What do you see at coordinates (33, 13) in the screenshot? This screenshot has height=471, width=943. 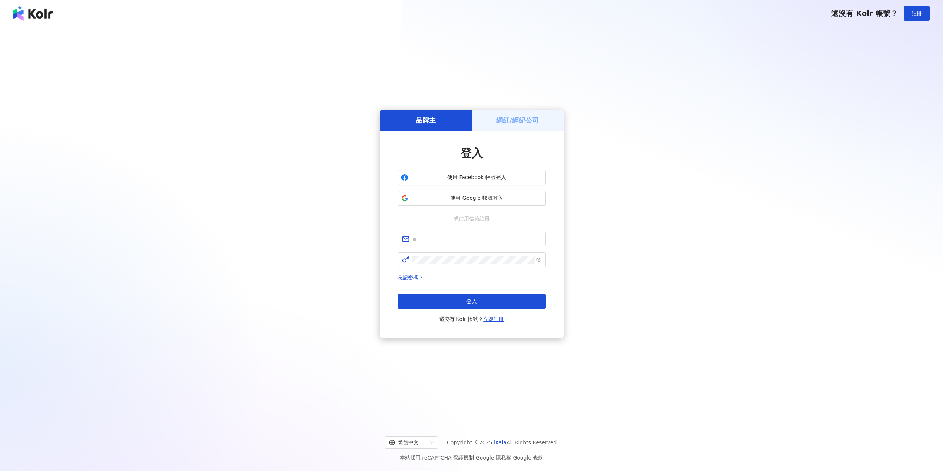 I see `img: logo` at bounding box center [33, 13].